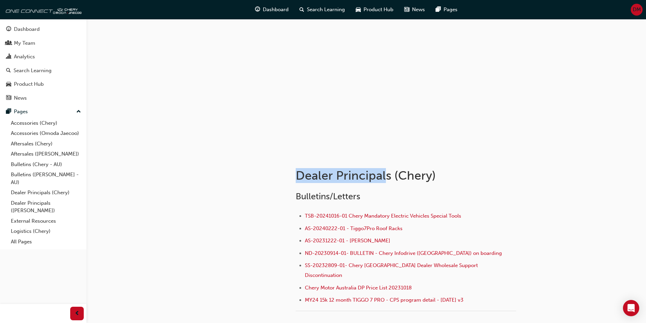 The width and height of the screenshot is (646, 323). What do you see at coordinates (383, 216) in the screenshot?
I see `a: TSB-20241016-01 Chery Mandatory Electric Vehicles Special Tools` at bounding box center [383, 216].